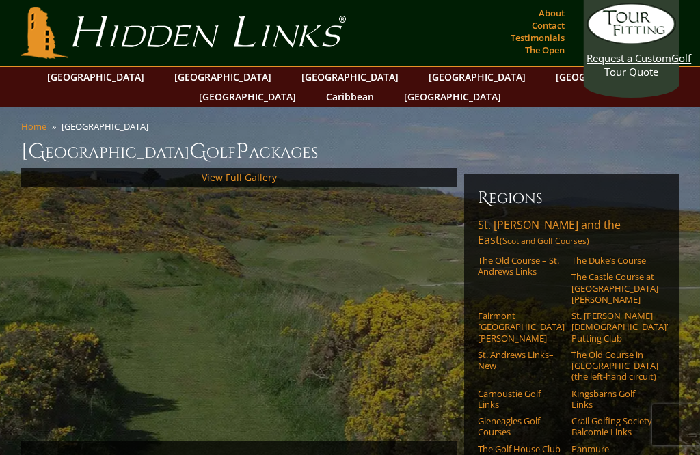 This screenshot has width=700, height=455. I want to click on span: (Scotland Golf Courses), so click(544, 241).